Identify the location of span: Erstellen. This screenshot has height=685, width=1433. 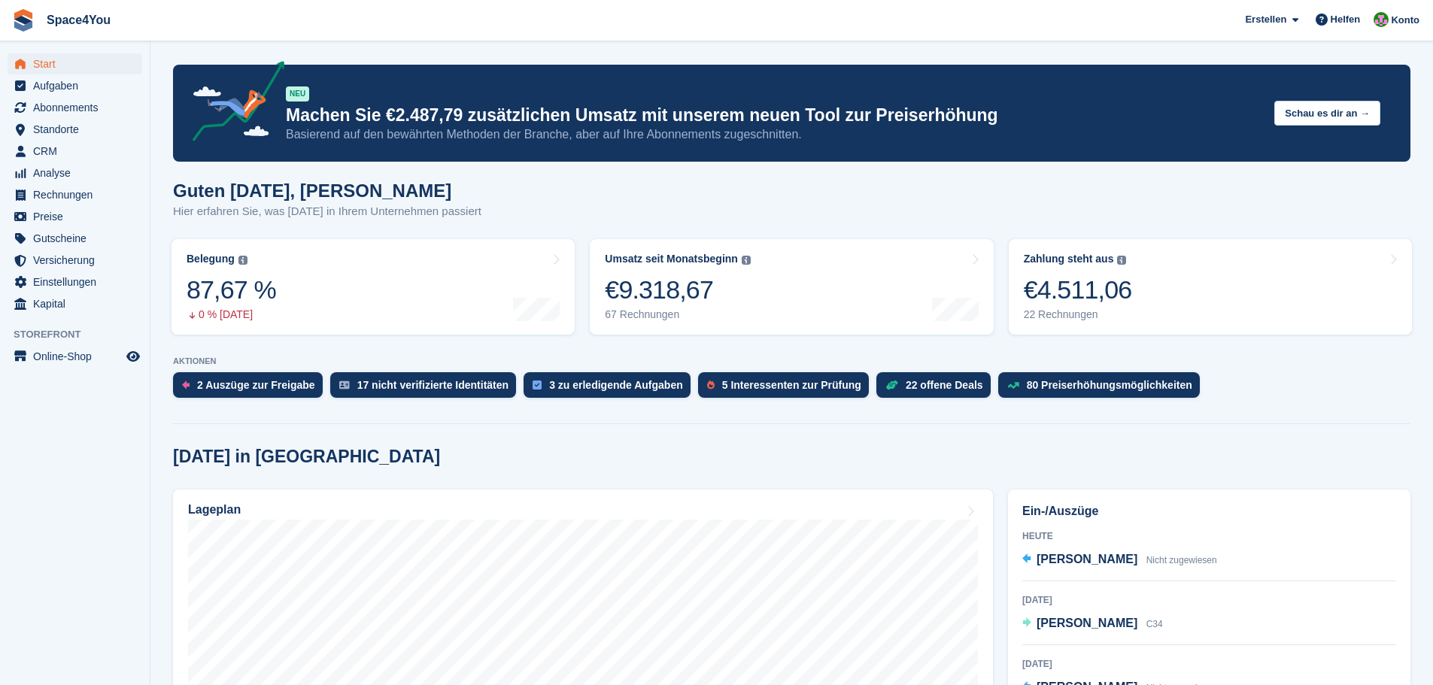
(1265, 20).